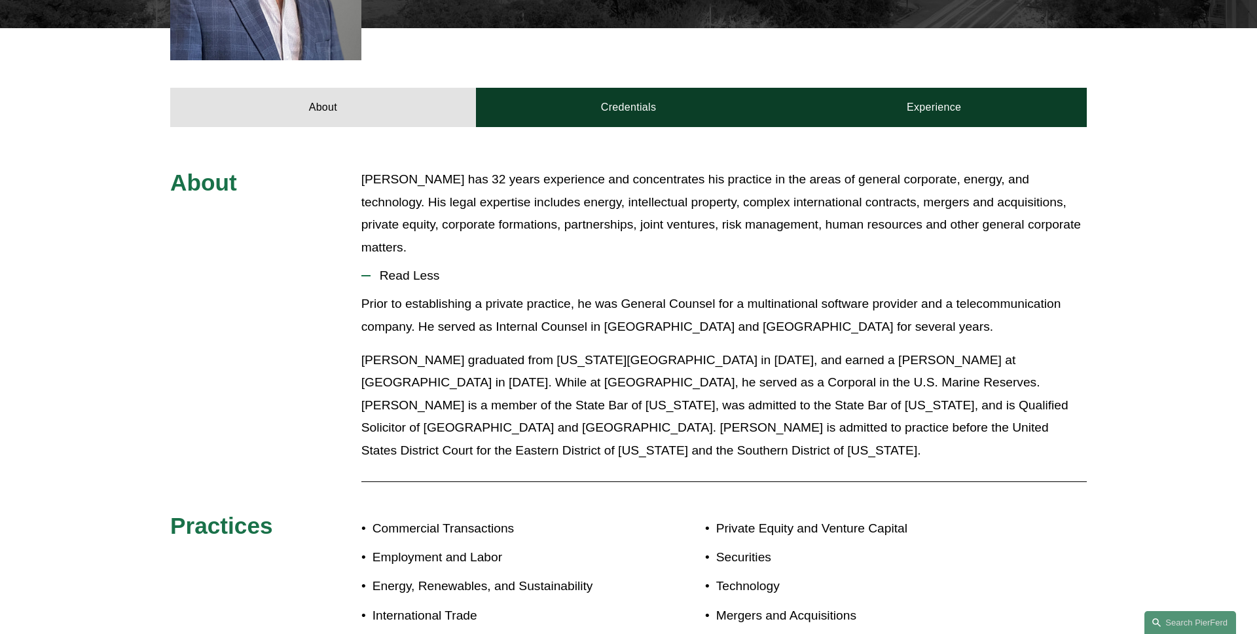  Describe the element at coordinates (863, 528) in the screenshot. I see `p: Private Equity and Venture Capital` at that location.